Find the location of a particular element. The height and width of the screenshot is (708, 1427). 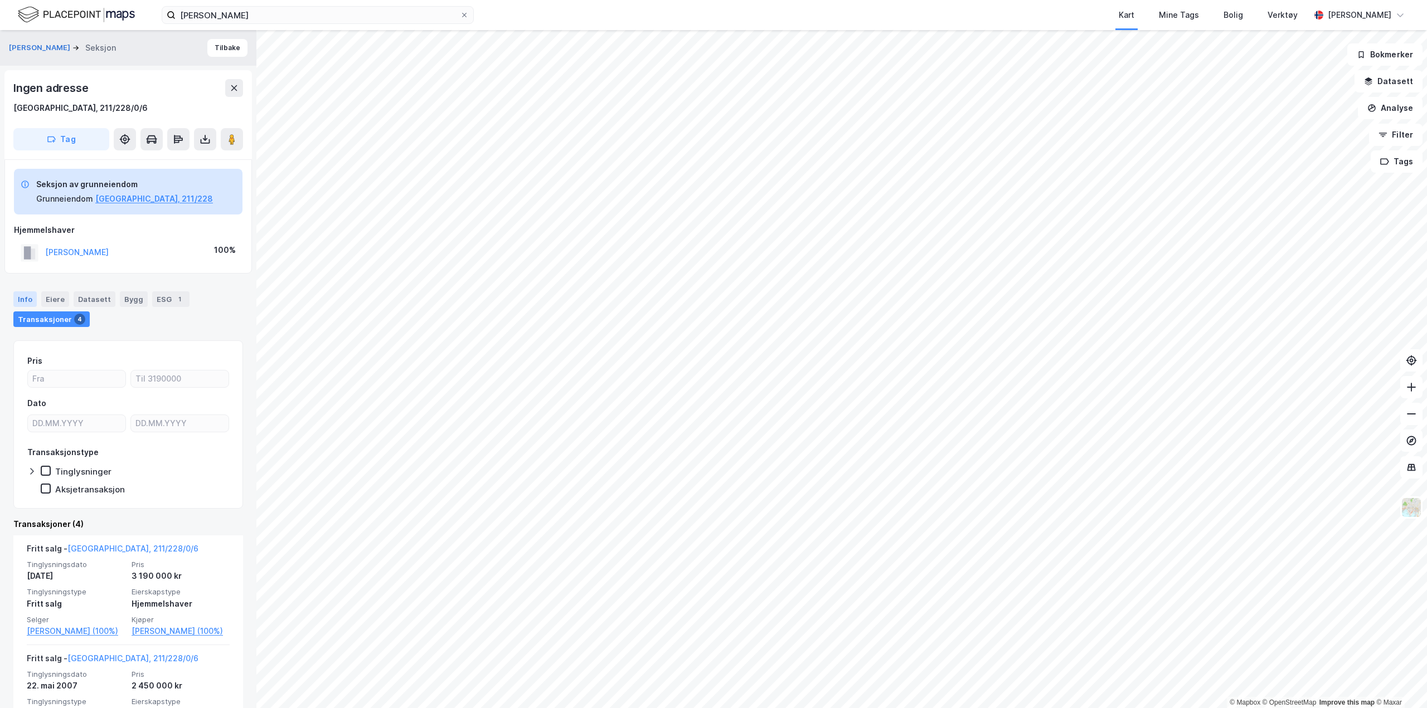

button: Tag is located at coordinates (61, 139).